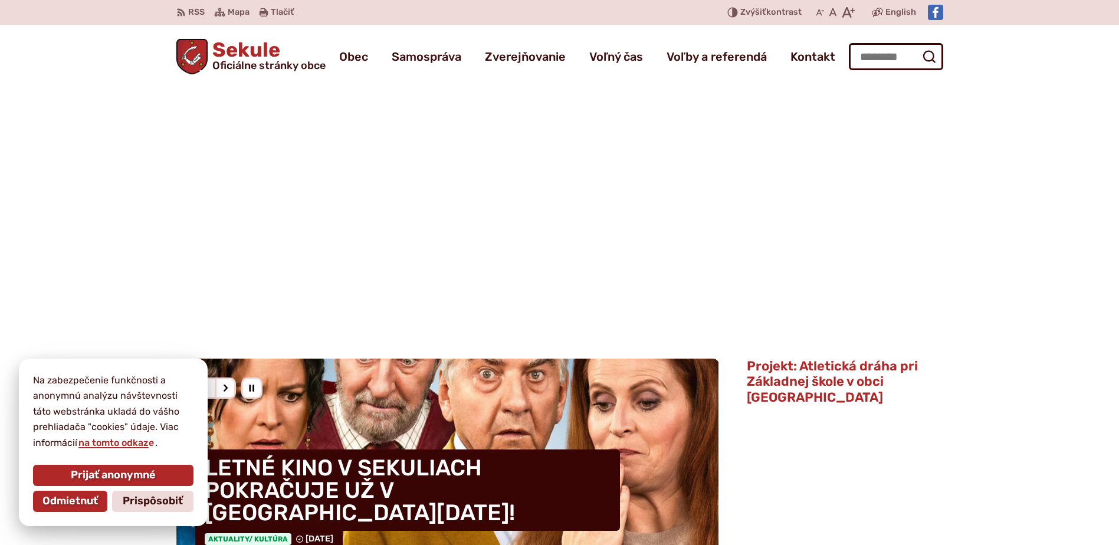 This screenshot has height=545, width=1119. I want to click on a: na tomto odkaze, so click(116, 442).